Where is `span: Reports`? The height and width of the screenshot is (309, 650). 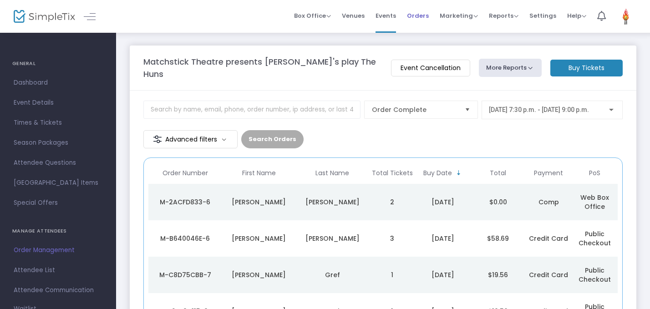
span: Reports is located at coordinates (504, 15).